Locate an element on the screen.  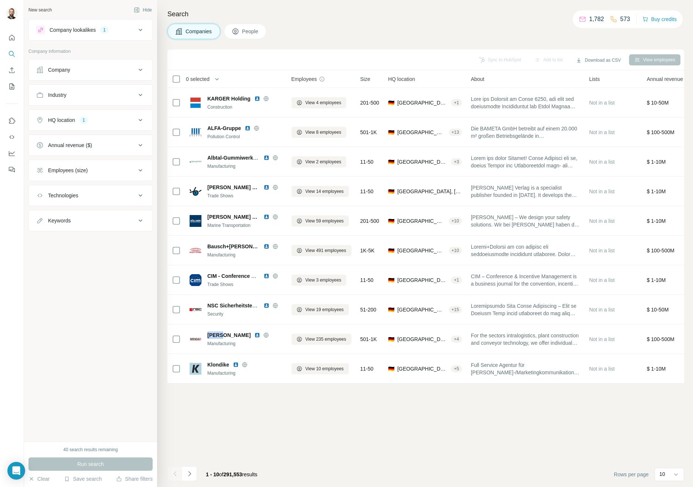
button: View 19 employees is located at coordinates (320, 310).